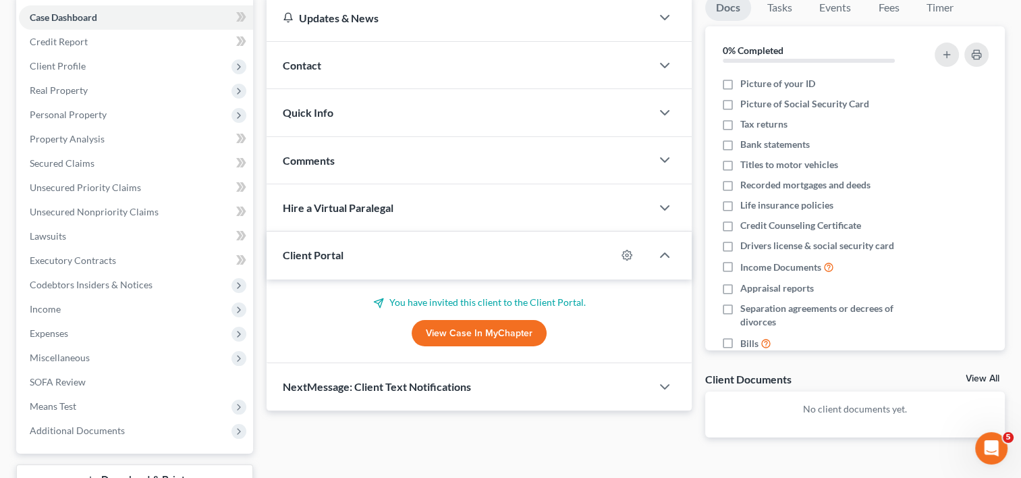 This screenshot has width=1021, height=478. I want to click on span: Credit Report, so click(59, 41).